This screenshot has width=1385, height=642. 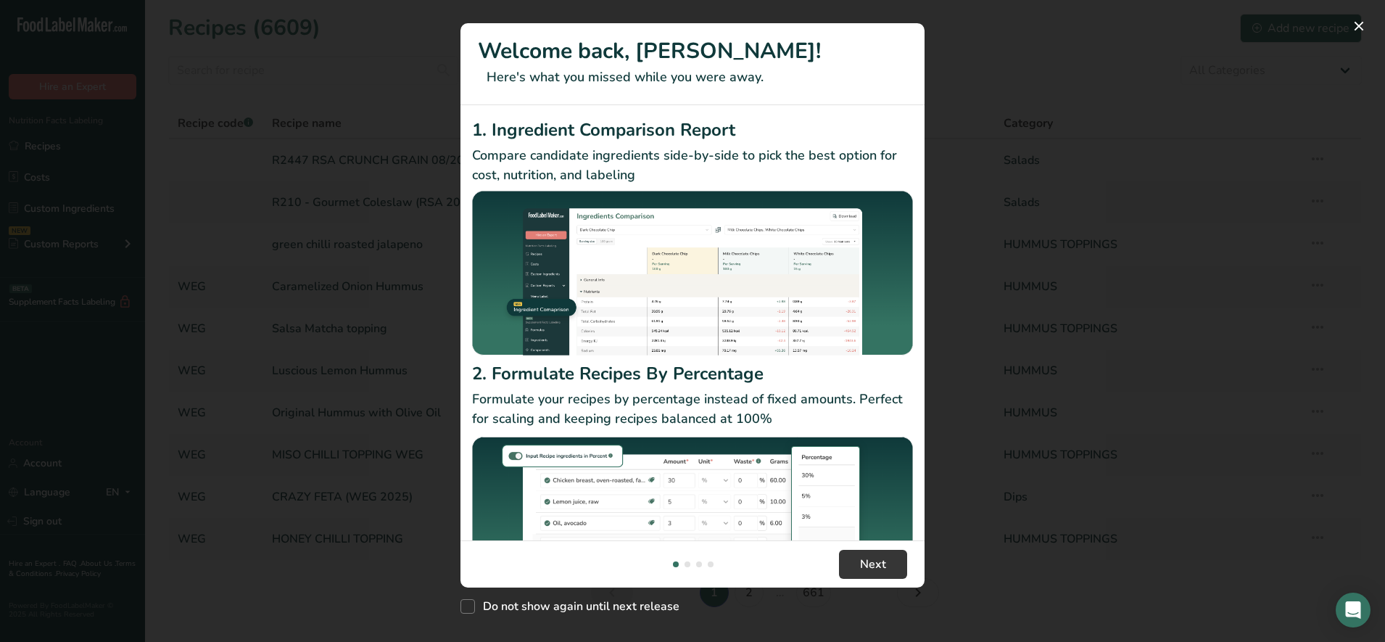 I want to click on h2: 1. Ingredient Comparison Report, so click(x=692, y=130).